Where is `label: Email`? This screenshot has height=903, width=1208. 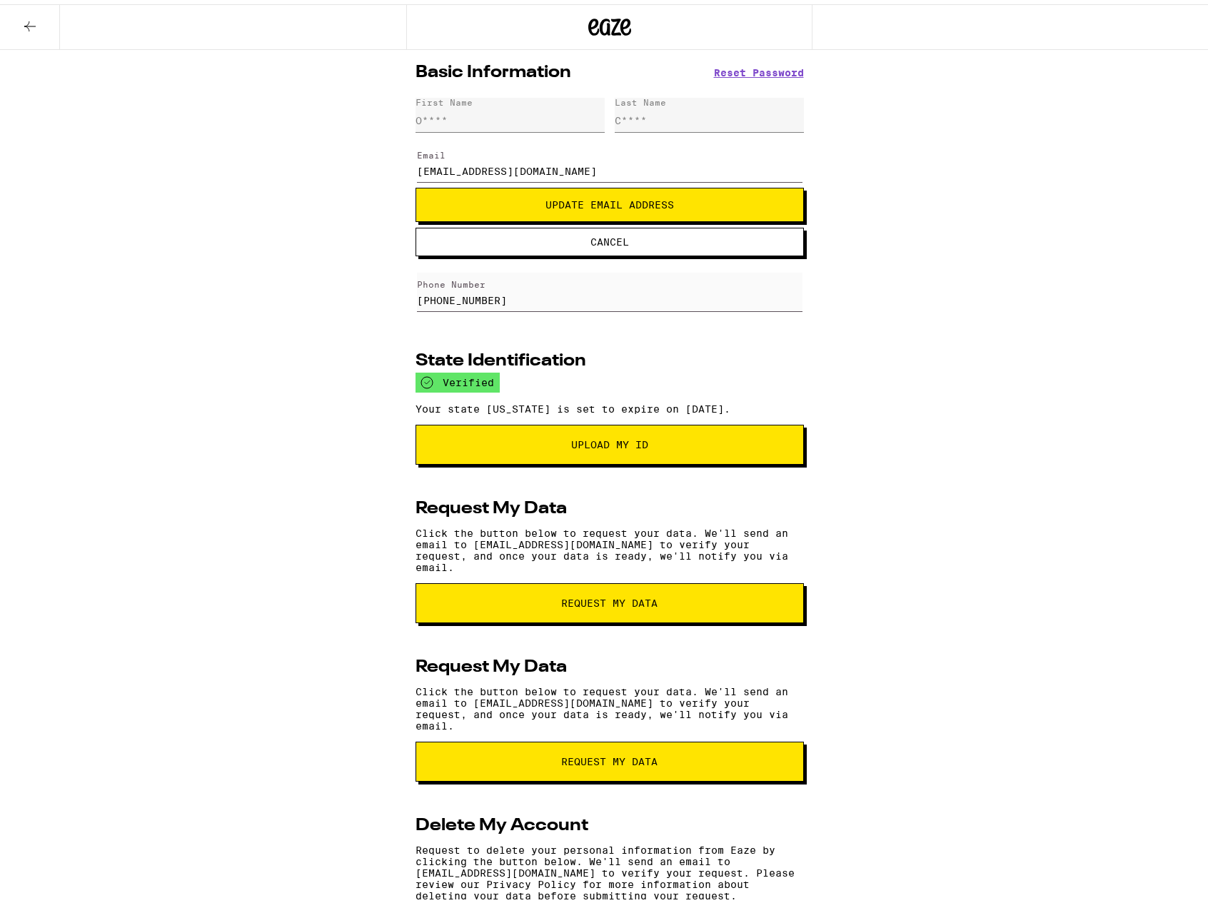
label: Email is located at coordinates (431, 151).